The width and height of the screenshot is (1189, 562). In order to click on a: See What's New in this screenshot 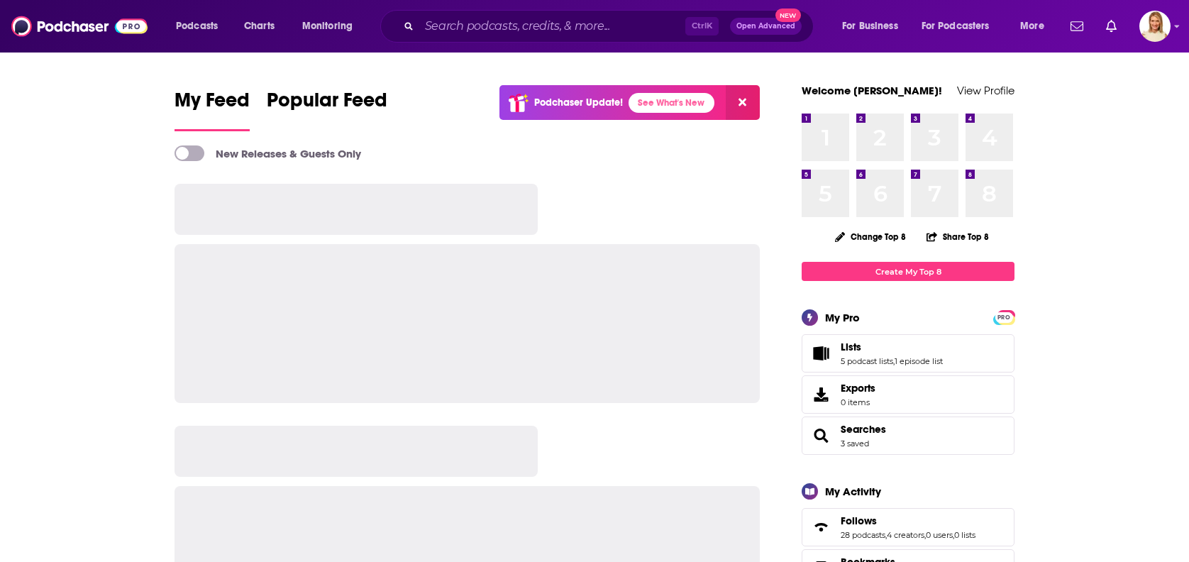, I will do `click(671, 103)`.